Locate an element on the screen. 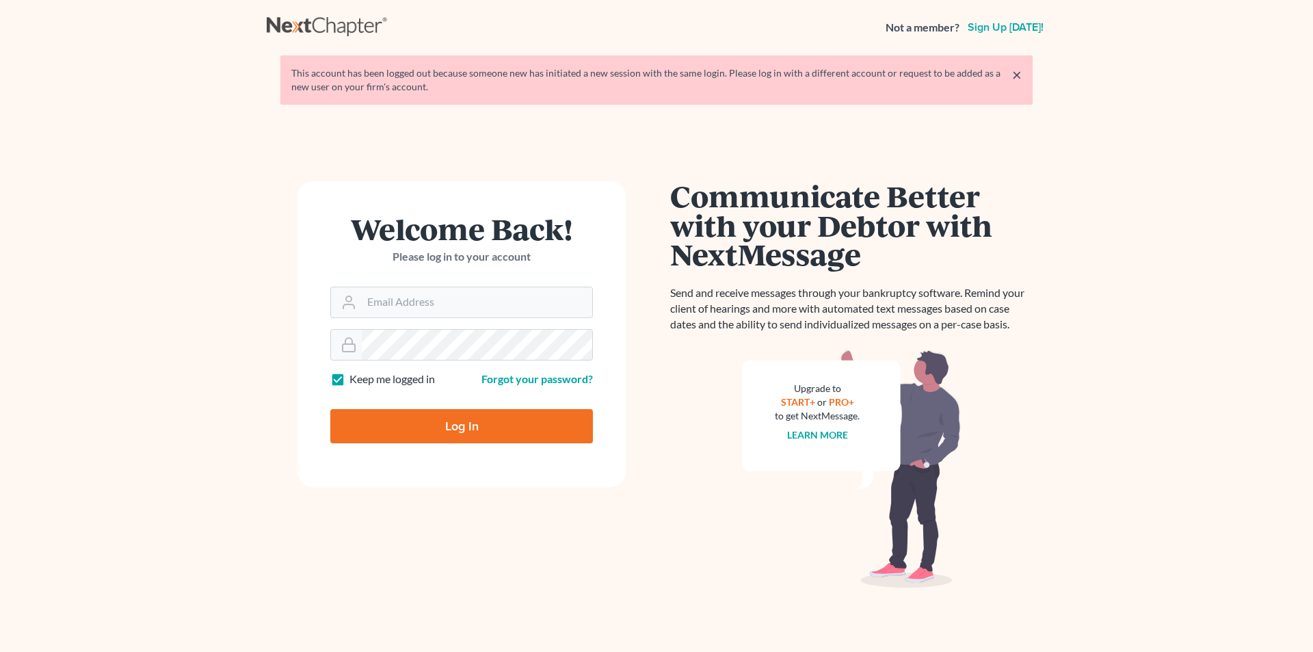 Image resolution: width=1313 pixels, height=652 pixels. a: START+ is located at coordinates (798, 401).